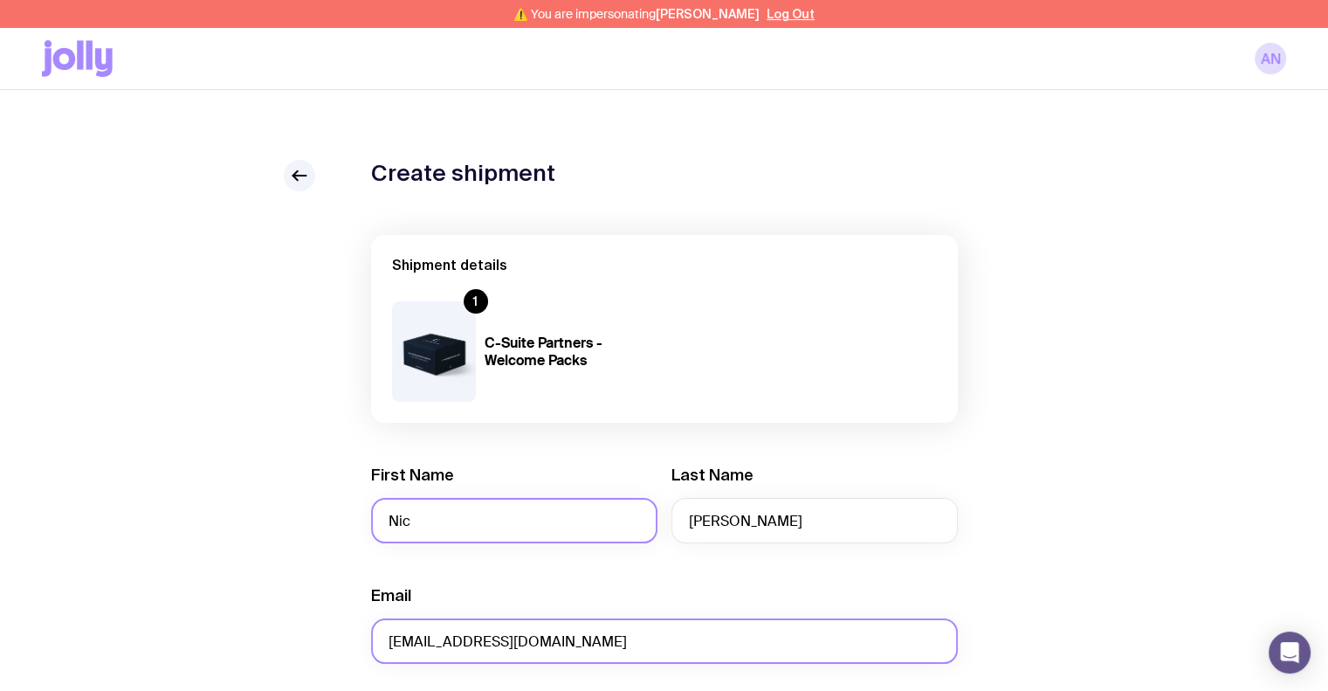 This screenshot has width=1328, height=691. What do you see at coordinates (463, 173) in the screenshot?
I see `h1: Create shipment` at bounding box center [463, 173].